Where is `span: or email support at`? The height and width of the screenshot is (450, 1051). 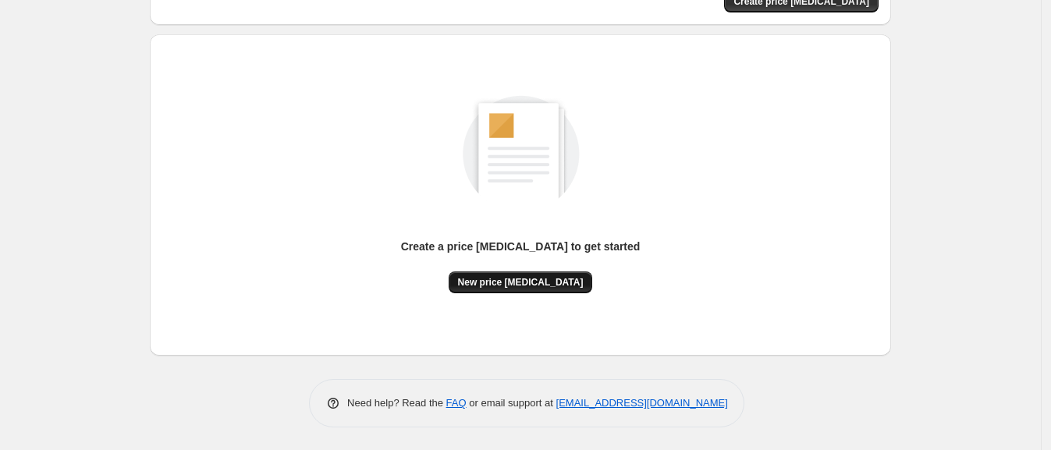
span: or email support at is located at coordinates (511, 403).